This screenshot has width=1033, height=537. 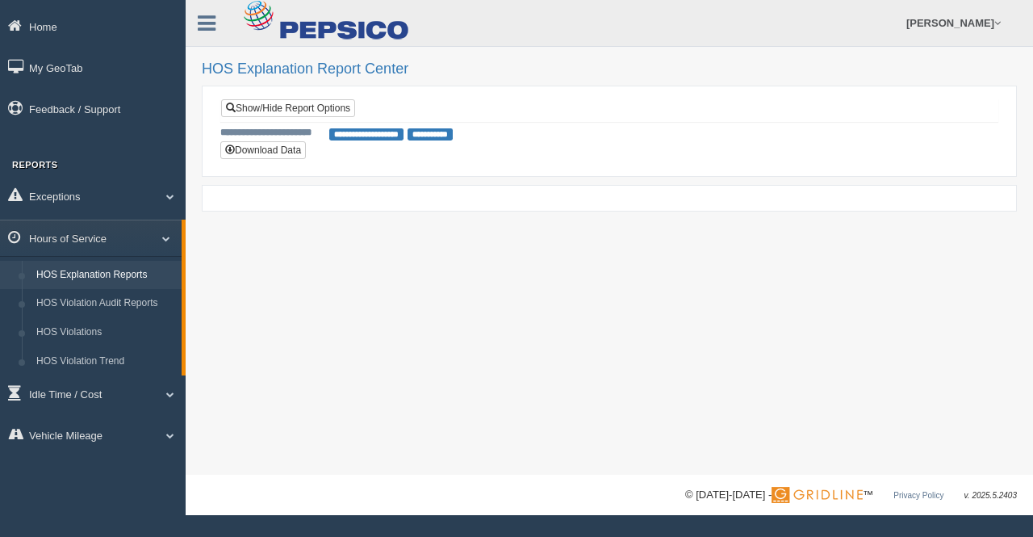 I want to click on a: HOS Violations, so click(x=105, y=333).